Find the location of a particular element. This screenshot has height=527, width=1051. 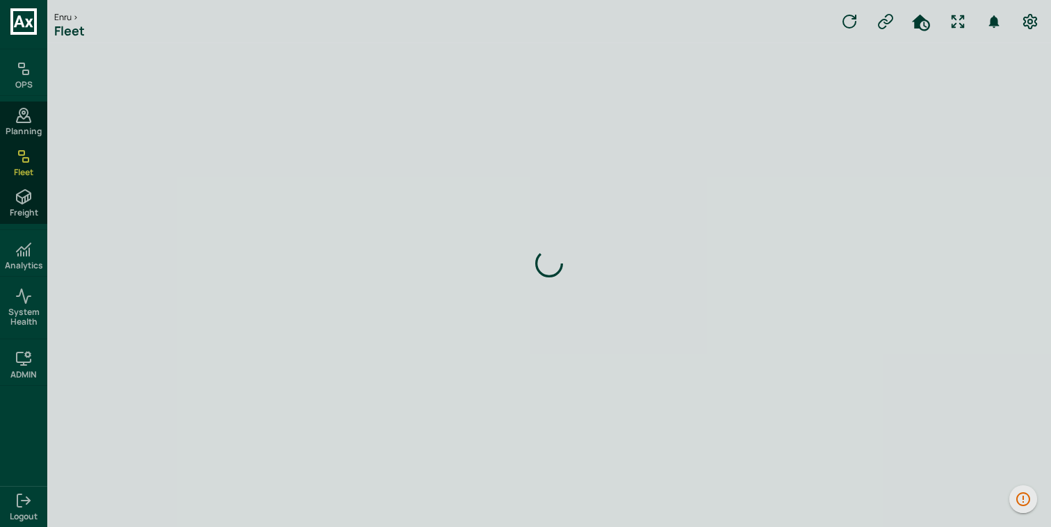

span: Logout is located at coordinates (24, 517).